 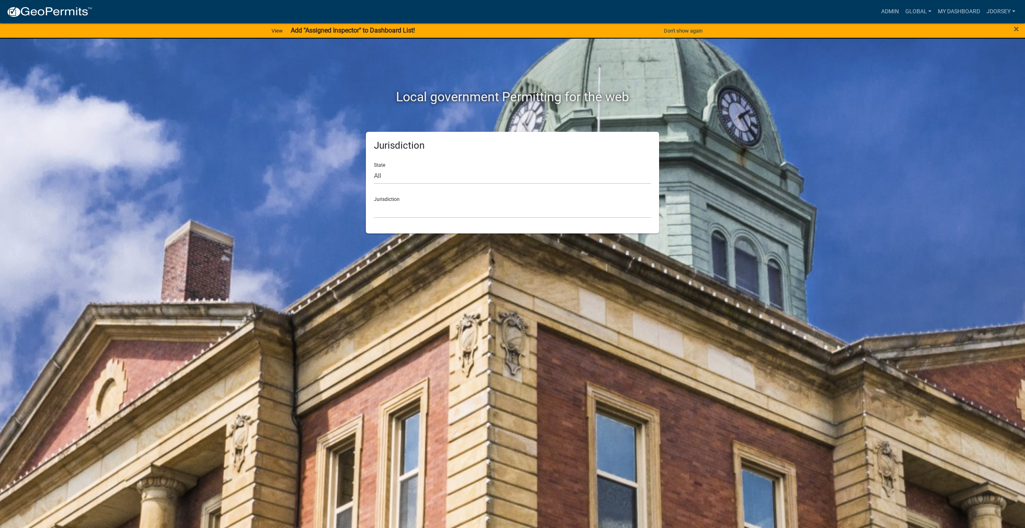 What do you see at coordinates (277, 31) in the screenshot?
I see `a: View` at bounding box center [277, 31].